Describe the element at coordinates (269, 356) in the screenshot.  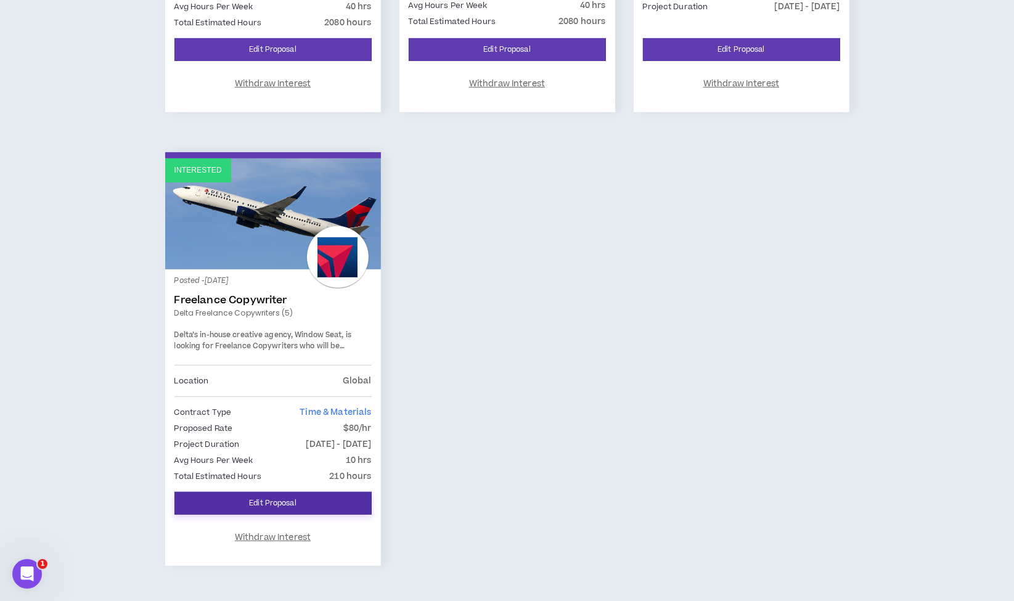
I see `span: Delta’s in-house creative agency, Window Seat, is looking for Freelance Copywriters who will be r...` at that location.